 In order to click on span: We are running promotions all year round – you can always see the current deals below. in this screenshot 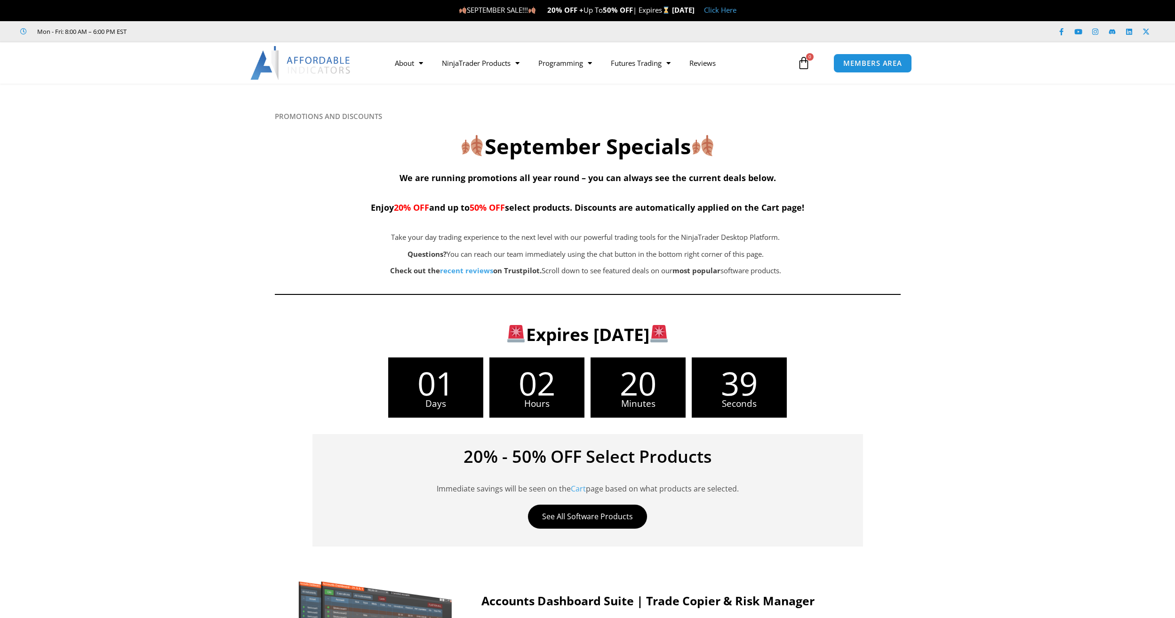, I will do `click(588, 178)`.